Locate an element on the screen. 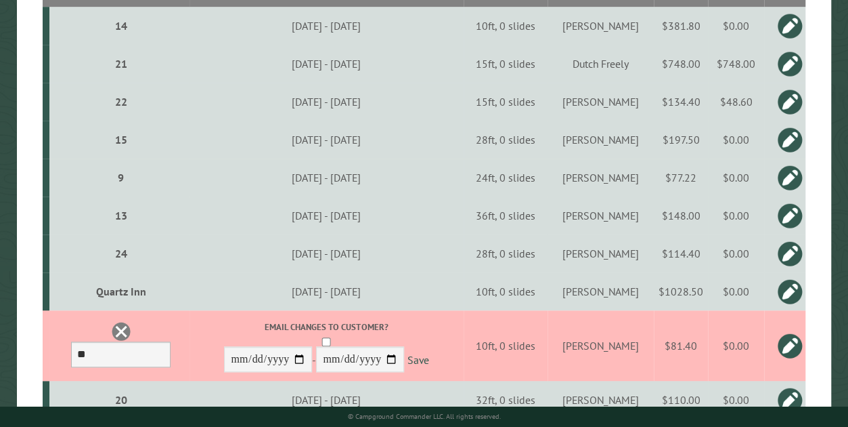 Image resolution: width=848 pixels, height=427 pixels. a: Save is located at coordinates (418, 359).